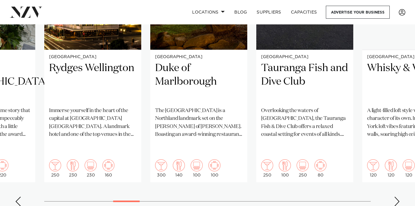 The height and width of the screenshot is (206, 415). I want to click on a: Advertise your business, so click(358, 12).